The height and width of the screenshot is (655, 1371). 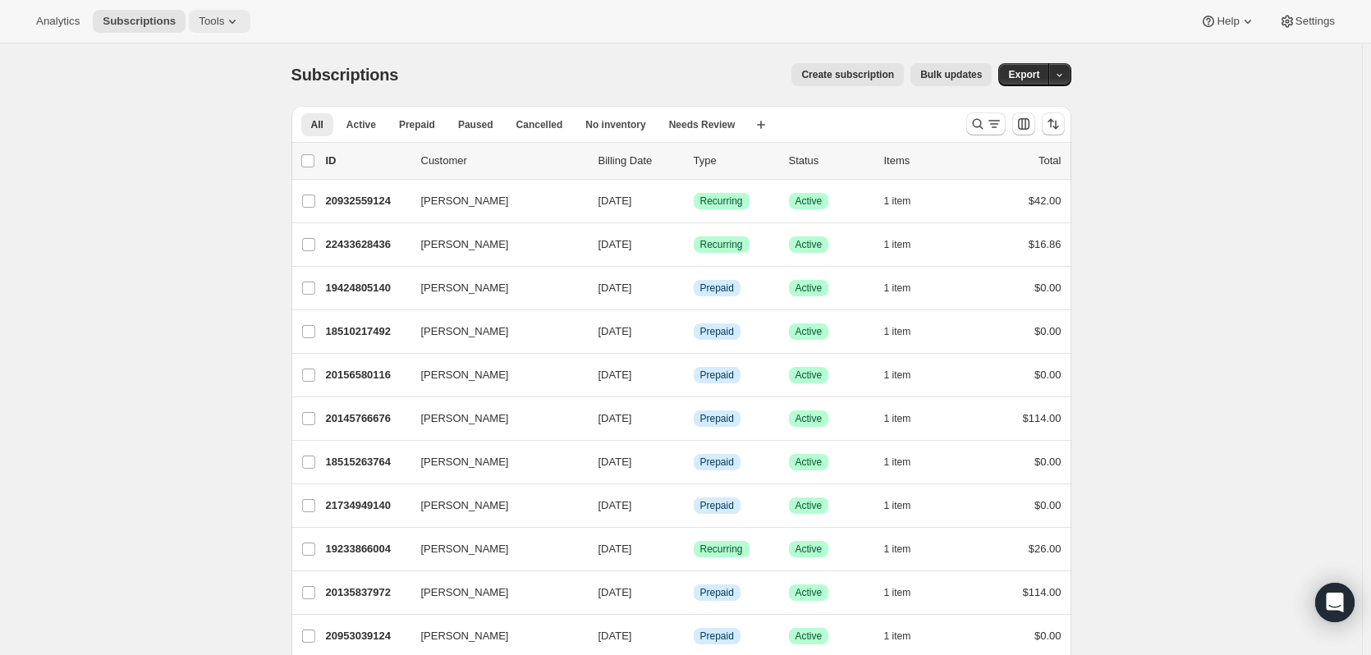 What do you see at coordinates (367, 375) in the screenshot?
I see `p: 20156580116` at bounding box center [367, 375].